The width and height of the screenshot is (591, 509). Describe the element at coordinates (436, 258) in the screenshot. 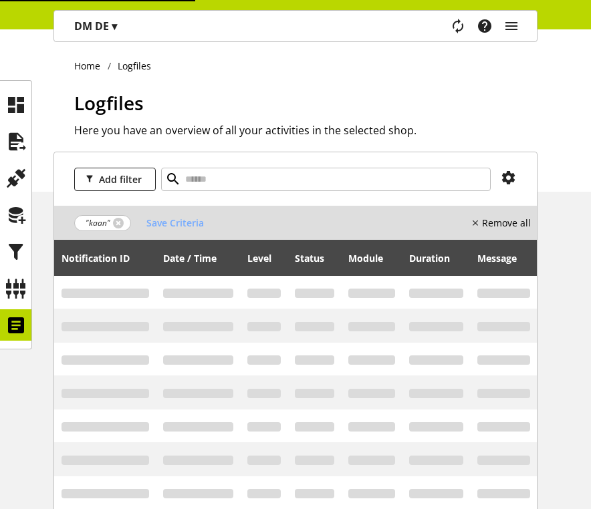

I see `div: Duration` at that location.